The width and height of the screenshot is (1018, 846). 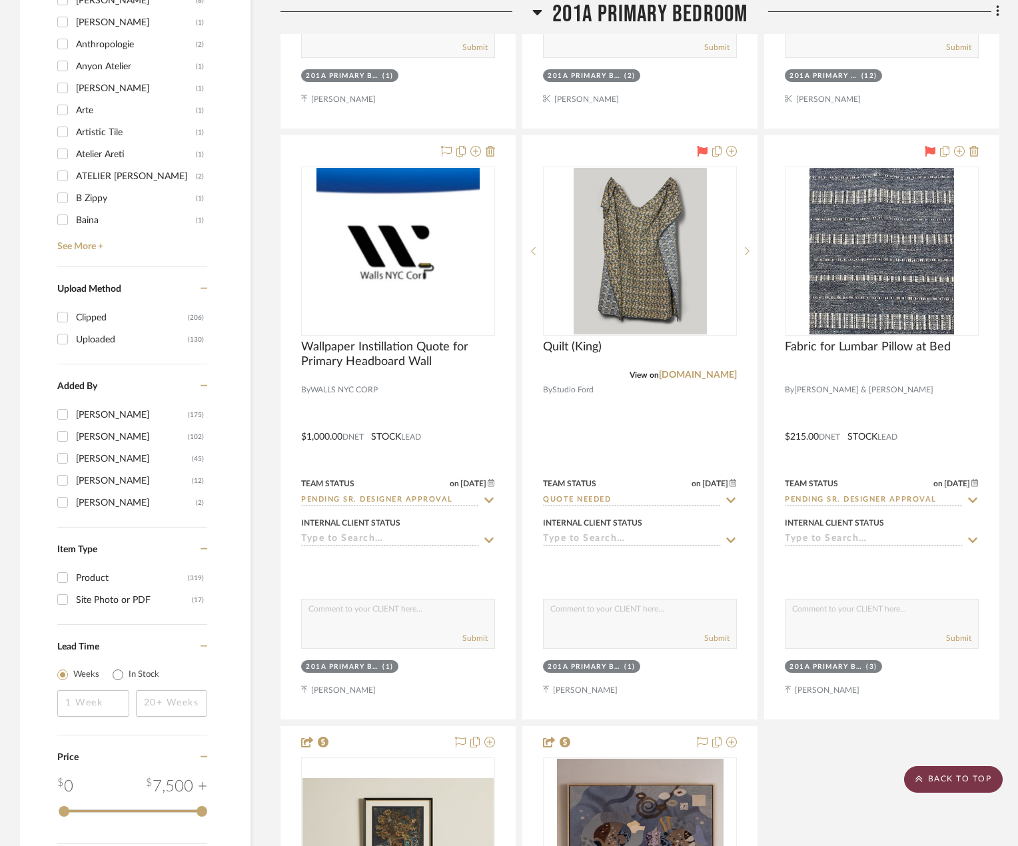 What do you see at coordinates (198, 459) in the screenshot?
I see `div: (45)` at bounding box center [198, 459].